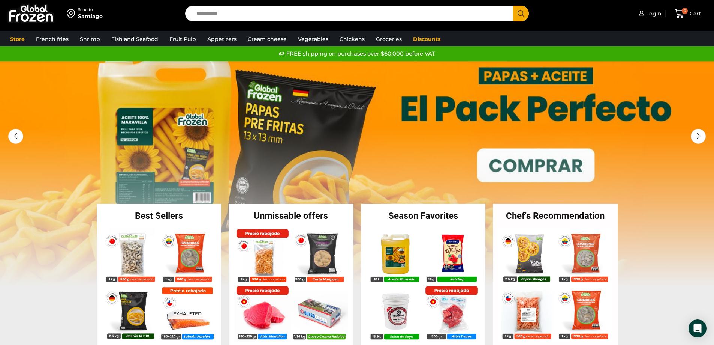 This screenshot has width=714, height=345. I want to click on button: Search button, so click(521, 14).